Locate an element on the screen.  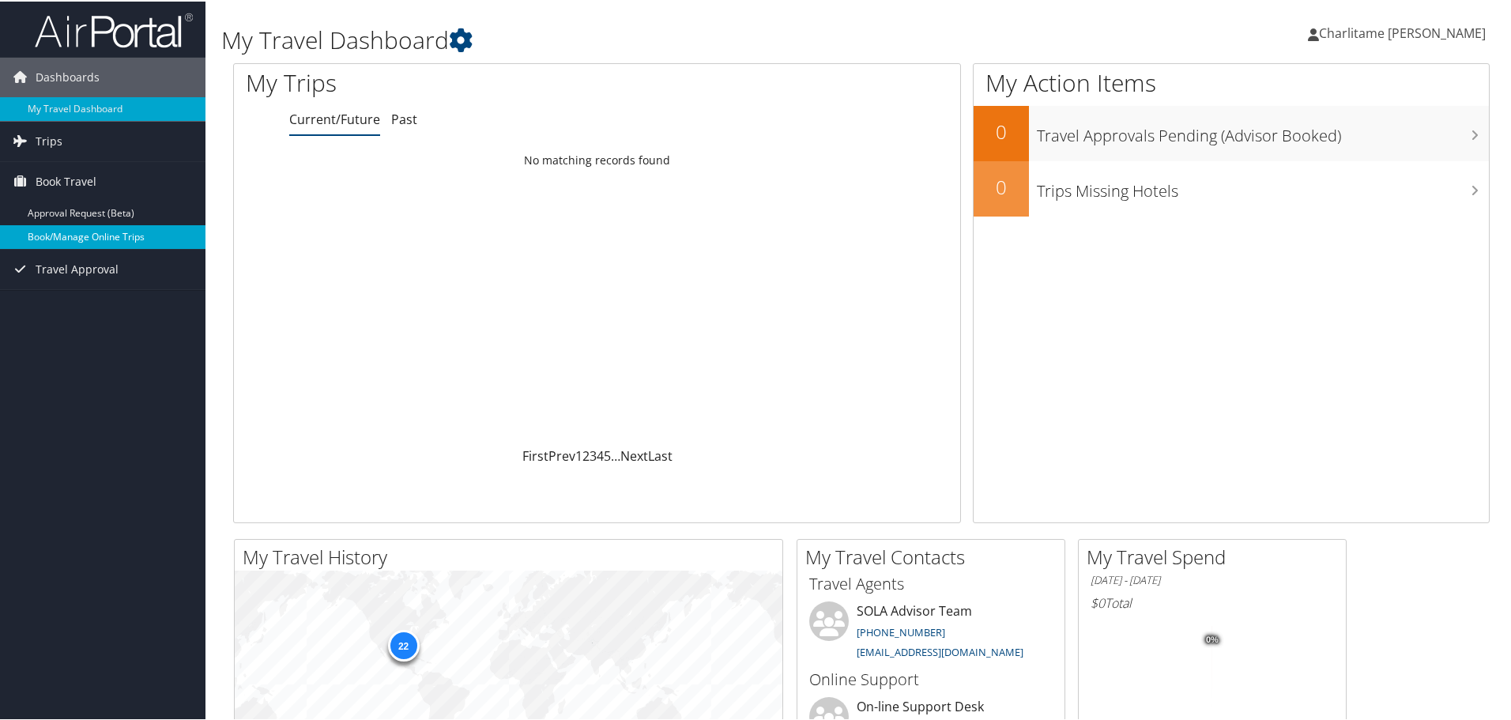
a: 2 is located at coordinates (586, 455).